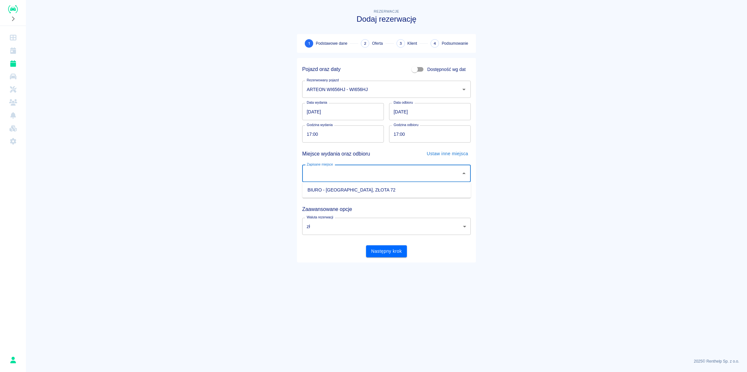 This screenshot has width=747, height=372. What do you see at coordinates (387, 209) in the screenshot?
I see `h5: Zaawansowane opcje` at bounding box center [387, 209].